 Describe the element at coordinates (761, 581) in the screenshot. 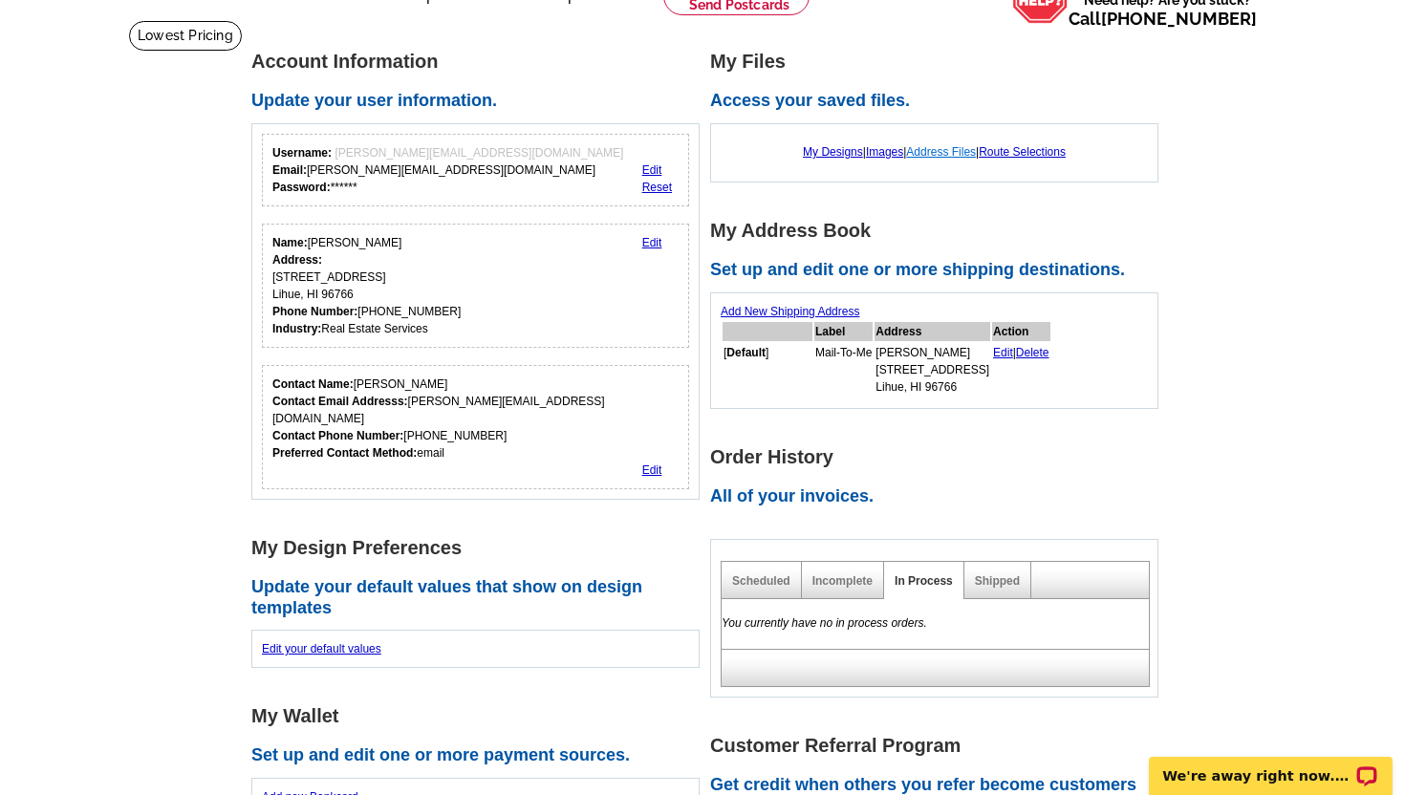

I see `a: Scheduled` at that location.